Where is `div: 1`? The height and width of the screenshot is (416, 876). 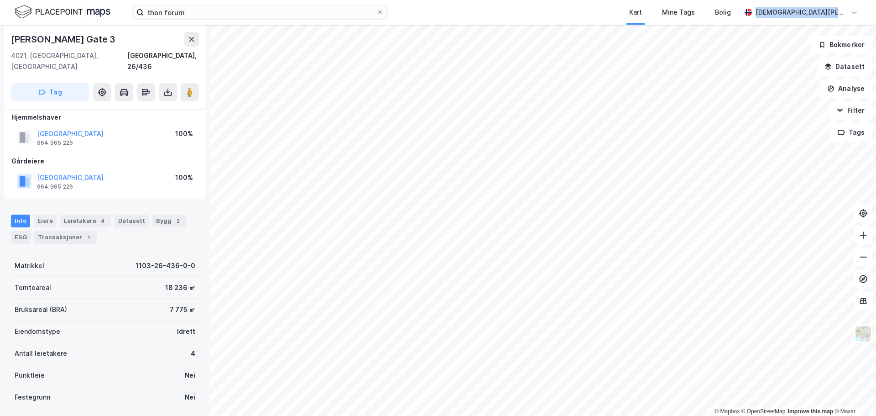 div: 1 is located at coordinates (88, 237).